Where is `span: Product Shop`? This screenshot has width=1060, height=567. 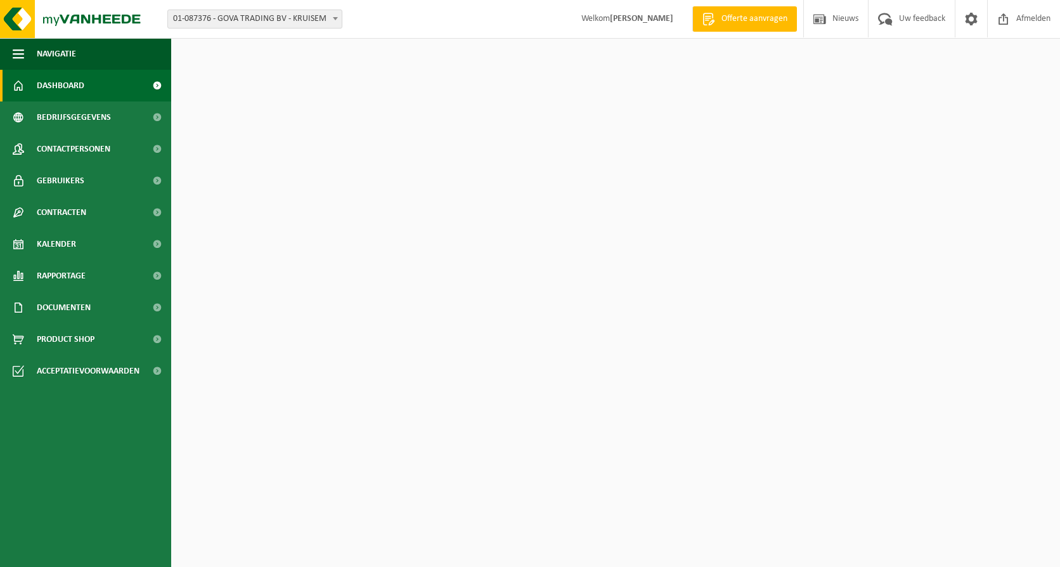
span: Product Shop is located at coordinates (65, 339).